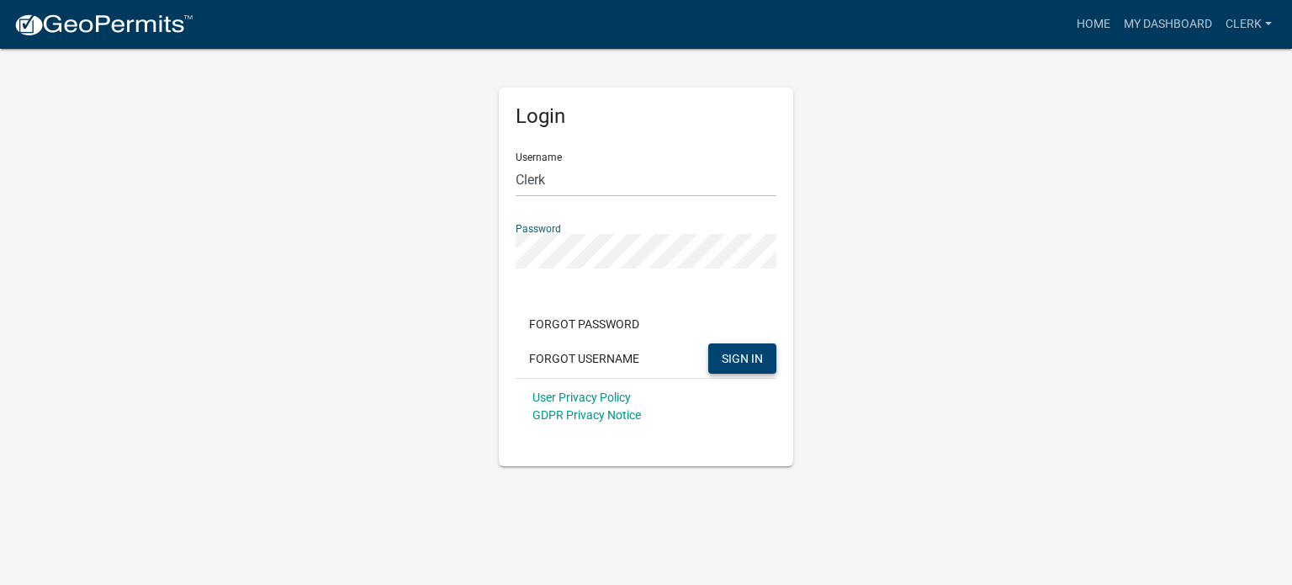 Image resolution: width=1292 pixels, height=585 pixels. Describe the element at coordinates (586, 415) in the screenshot. I see `a: GDPR Privacy Notice` at that location.